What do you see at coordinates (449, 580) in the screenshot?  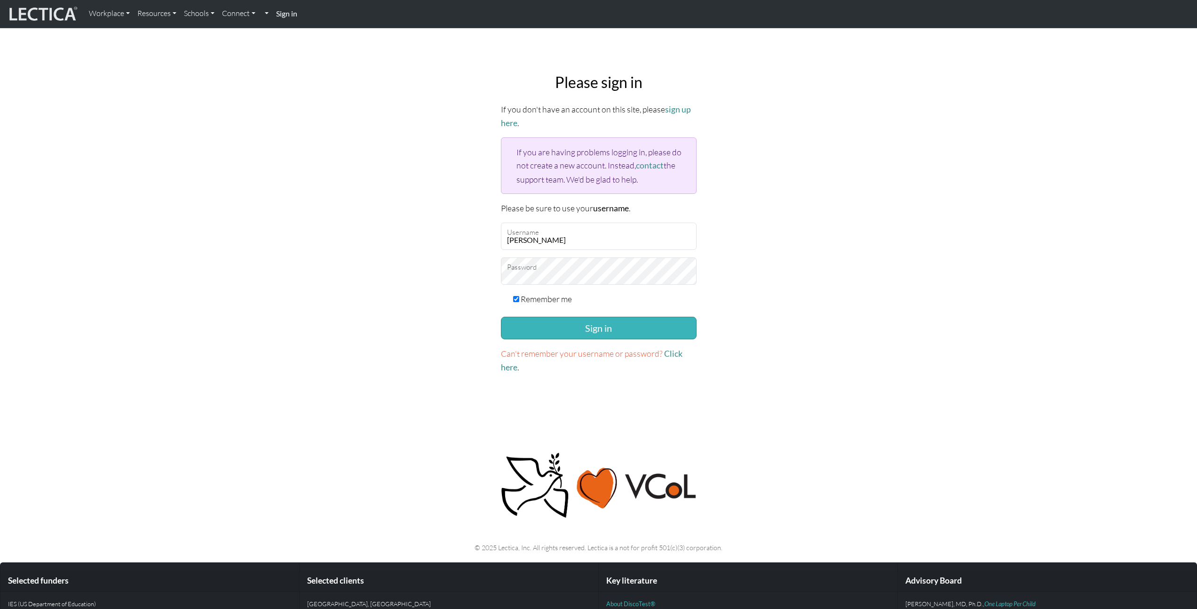 I see `div: Selected clients` at bounding box center [449, 580].